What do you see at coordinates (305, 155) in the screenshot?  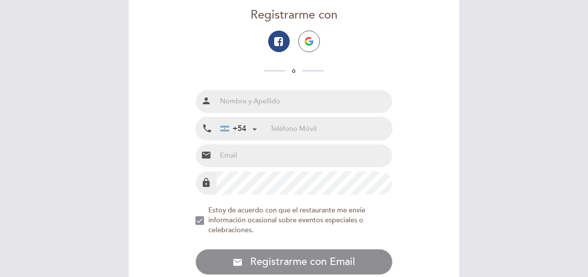 I see `input: Email` at bounding box center [305, 155].